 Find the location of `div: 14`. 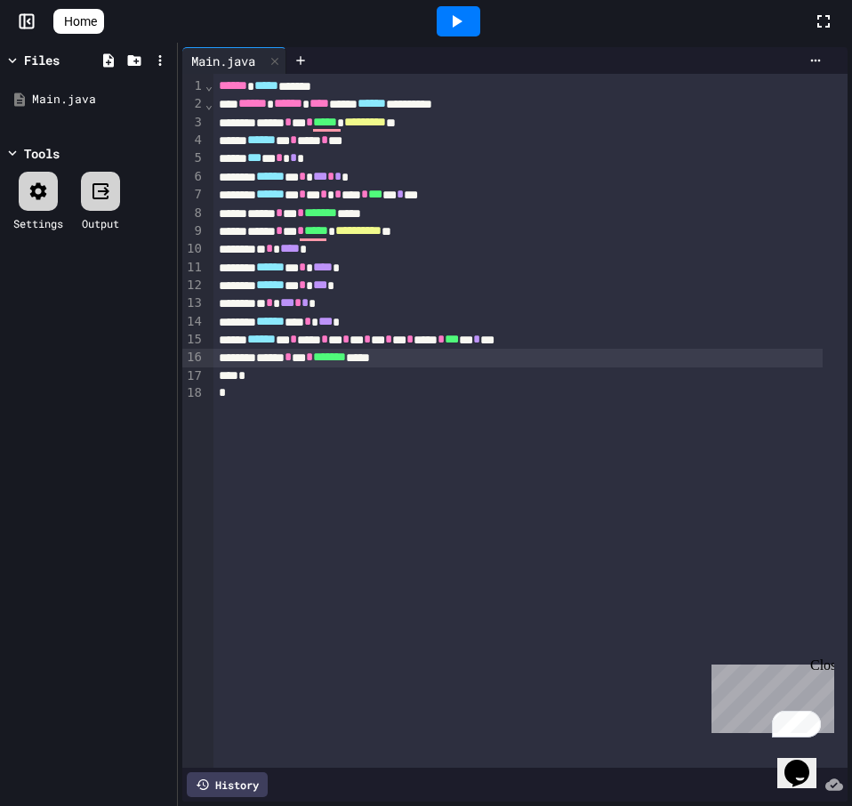

div: 14 is located at coordinates (193, 322).